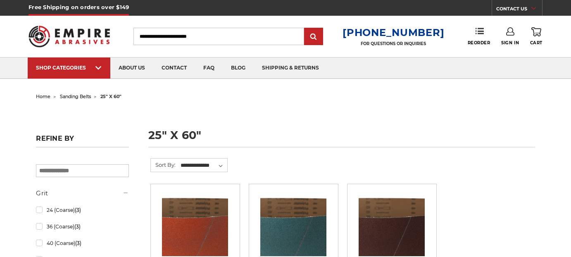 The width and height of the screenshot is (571, 257). What do you see at coordinates (75, 96) in the screenshot?
I see `span: sanding belts` at bounding box center [75, 96].